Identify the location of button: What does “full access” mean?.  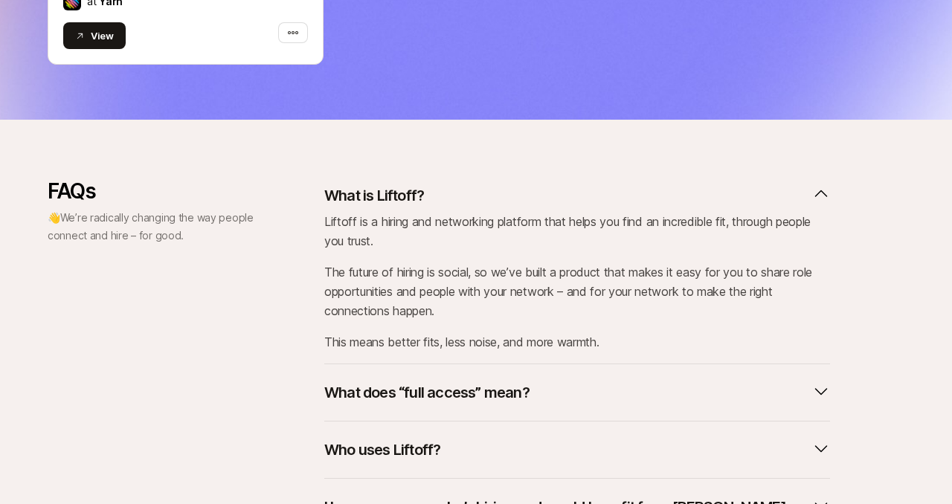
(577, 393).